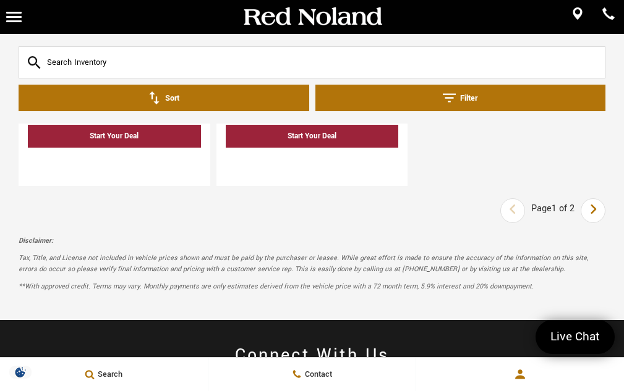 This screenshot has width=624, height=391. Describe the element at coordinates (575, 337) in the screenshot. I see `a: Live Chat` at that location.